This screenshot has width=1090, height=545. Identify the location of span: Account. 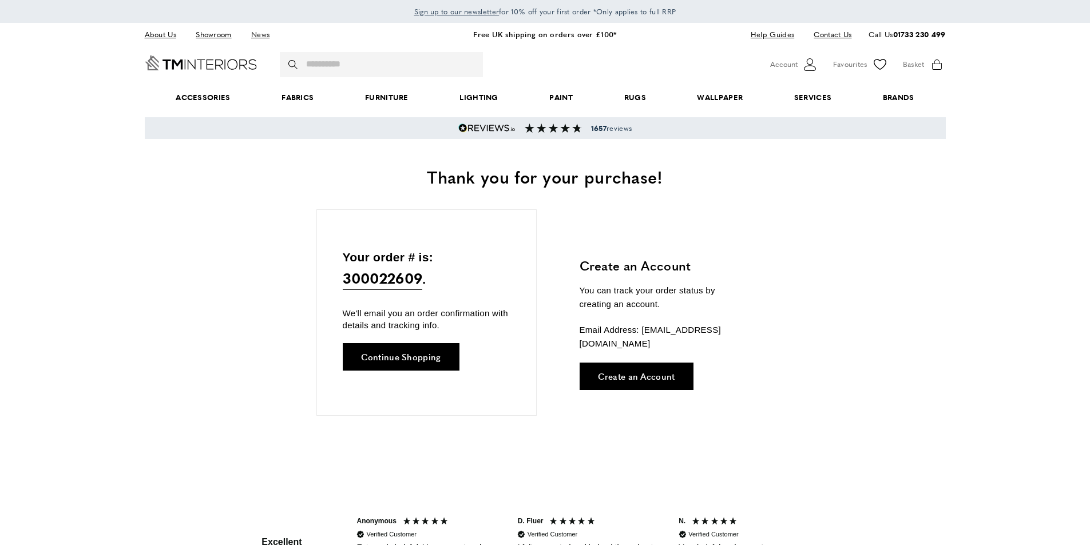
(784, 64).